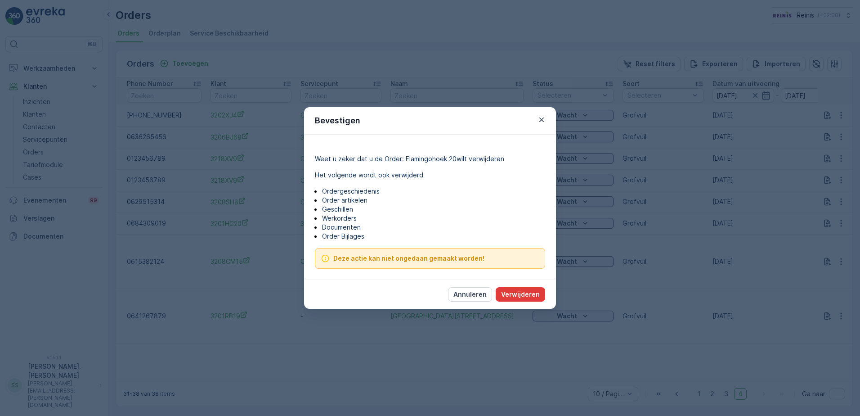 The width and height of the screenshot is (860, 416). I want to click on p: Order Bijlages, so click(434, 236).